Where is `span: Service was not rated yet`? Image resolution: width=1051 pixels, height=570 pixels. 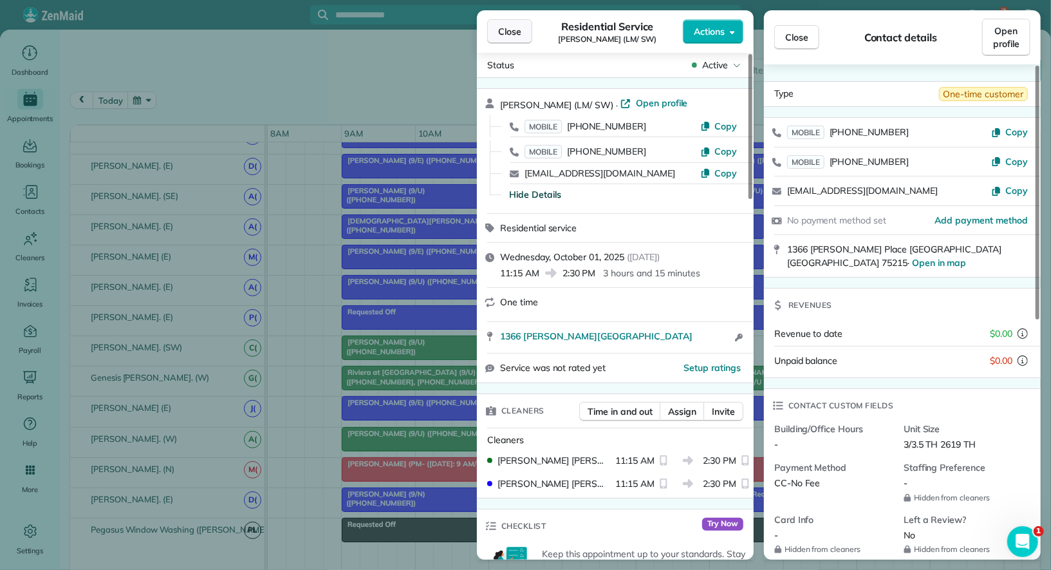 span: Service was not rated yet is located at coordinates (553, 368).